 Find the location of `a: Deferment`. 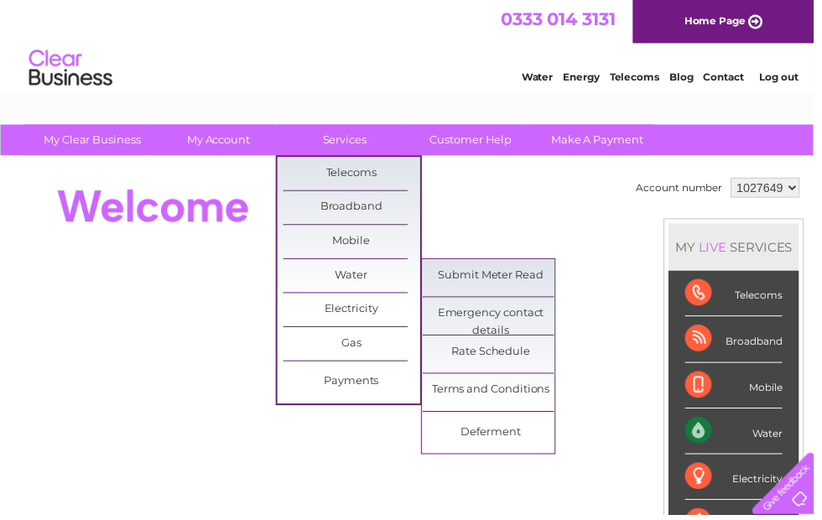

a: Deferment is located at coordinates (496, 437).